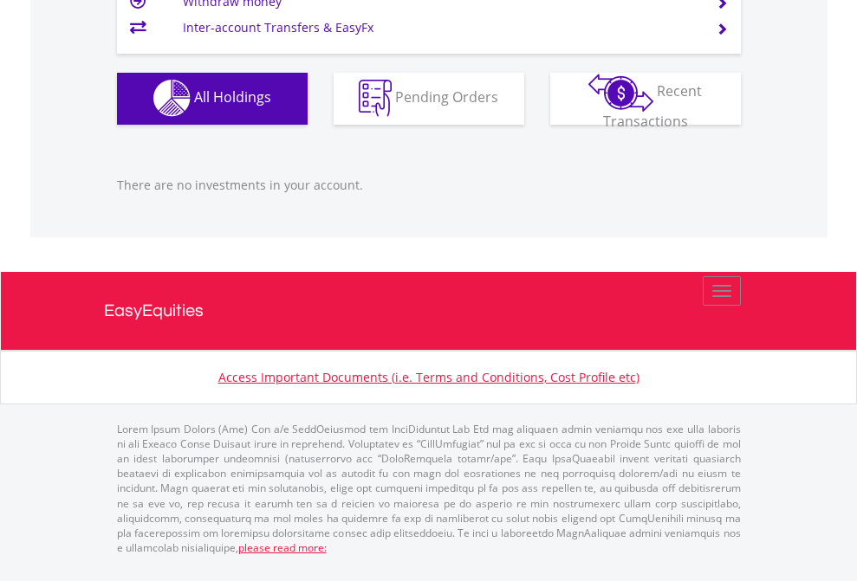 This screenshot has height=581, width=857. I want to click on p: Lorem Ipsum Dolors (Ame) Con a/e SeddOeiusmod tem InciDiduntut Lab Etd mag aliquaen admin veniamq..., so click(429, 489).